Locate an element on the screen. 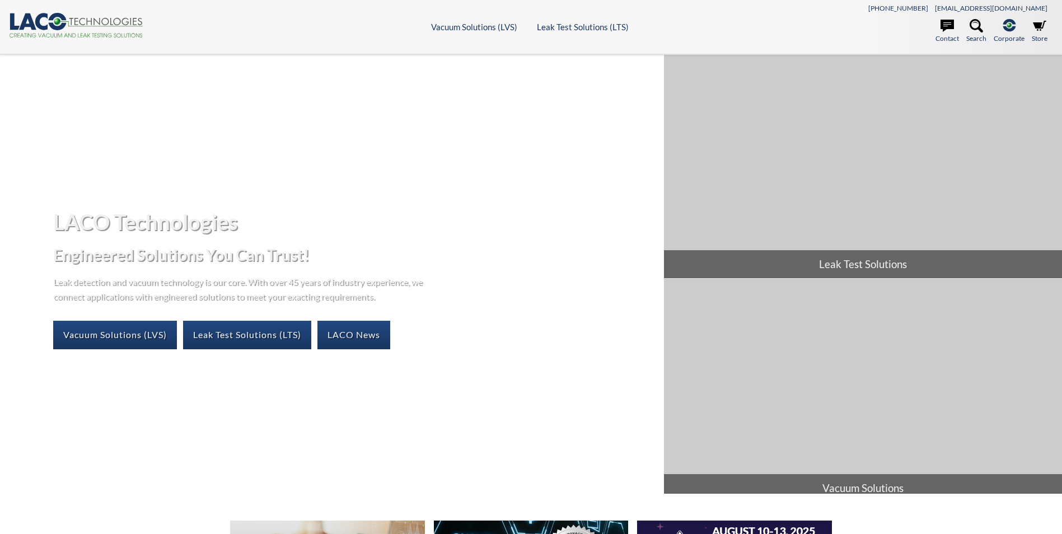 Image resolution: width=1062 pixels, height=534 pixels. h2: Engineered Solutions You Can Trust! is located at coordinates (354, 255).